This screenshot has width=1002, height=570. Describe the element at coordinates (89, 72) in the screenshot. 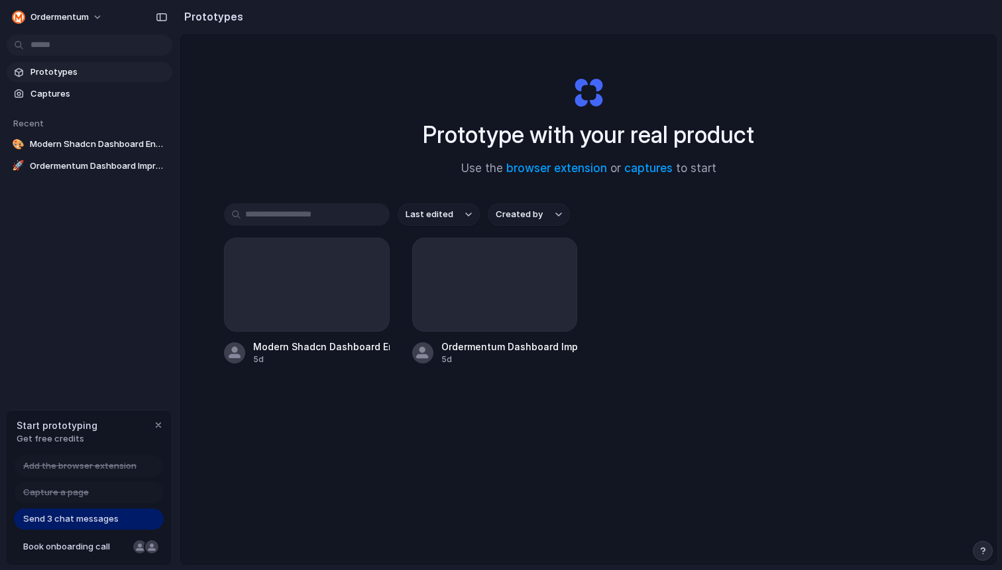

I see `a: Prototypes` at that location.